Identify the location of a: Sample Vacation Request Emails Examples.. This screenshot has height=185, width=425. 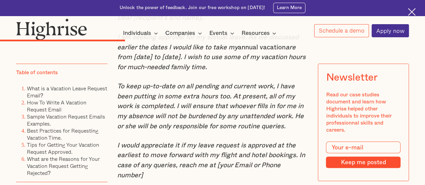
(66, 120).